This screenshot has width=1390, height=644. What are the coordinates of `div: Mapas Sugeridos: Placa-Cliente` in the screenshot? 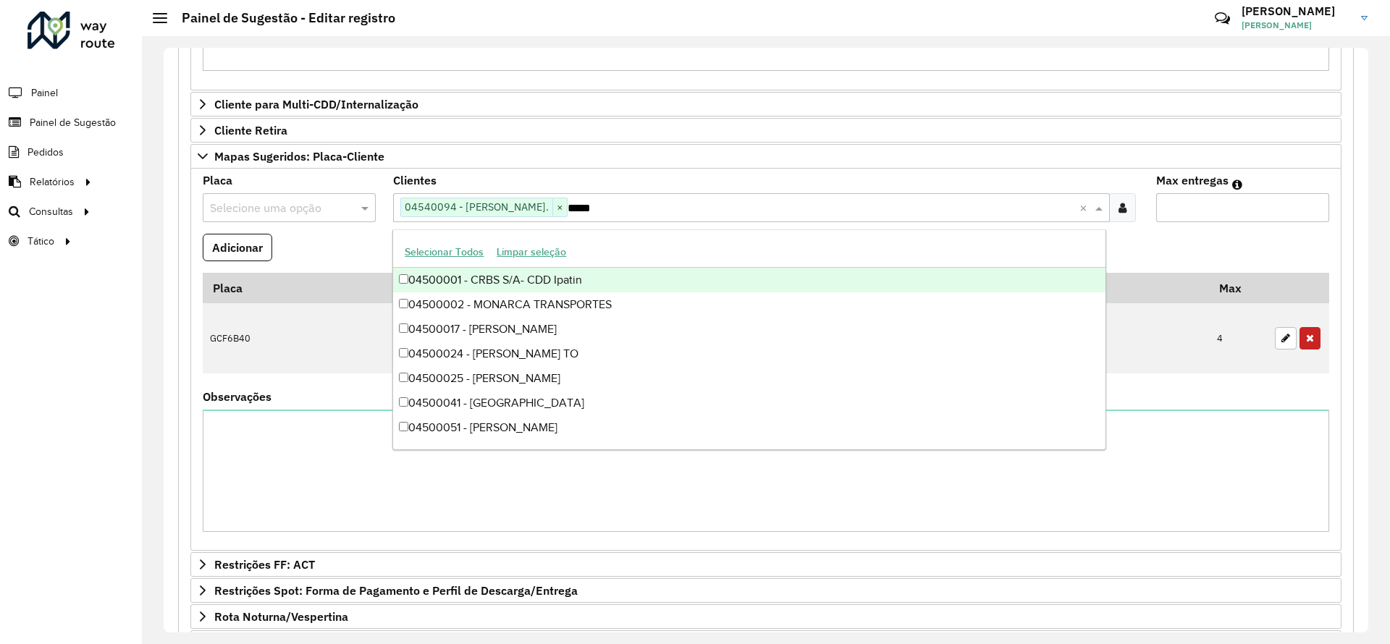 It's located at (766, 360).